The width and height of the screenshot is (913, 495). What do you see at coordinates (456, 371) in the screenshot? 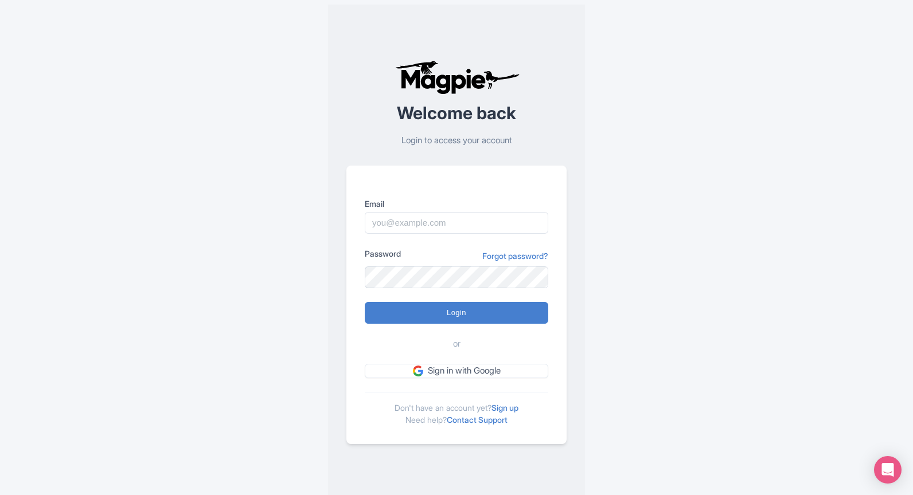
I see `a: Sign in with Google` at bounding box center [456, 371].